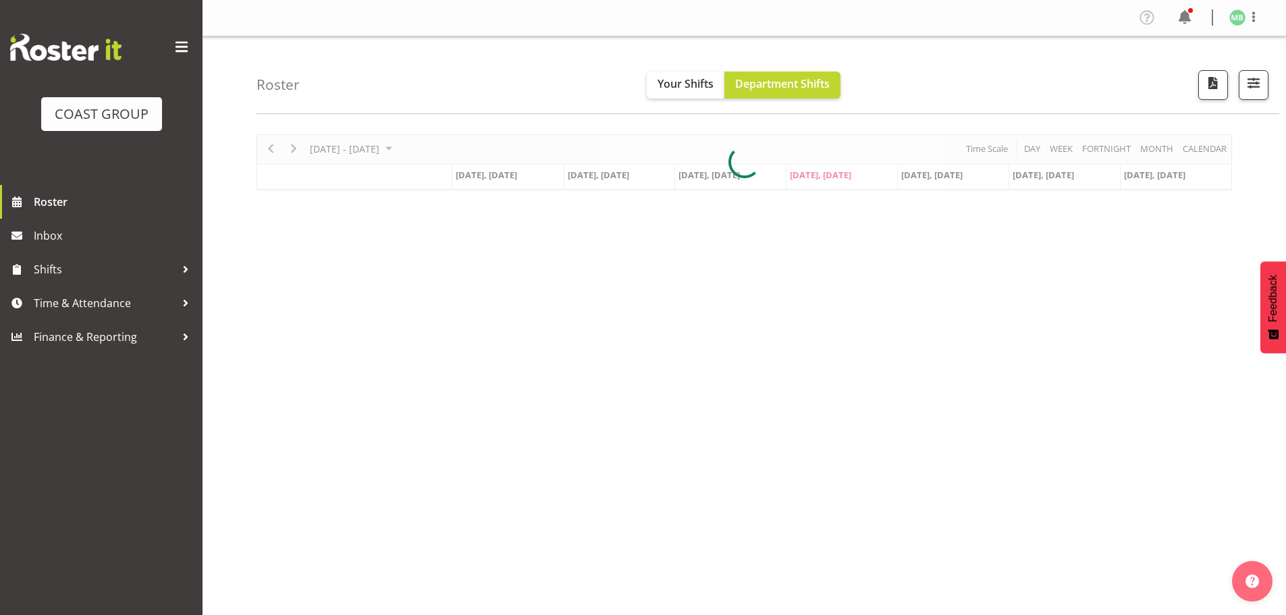  What do you see at coordinates (1238, 18) in the screenshot?
I see `img: mike-bullock1158.jpg` at bounding box center [1238, 18].